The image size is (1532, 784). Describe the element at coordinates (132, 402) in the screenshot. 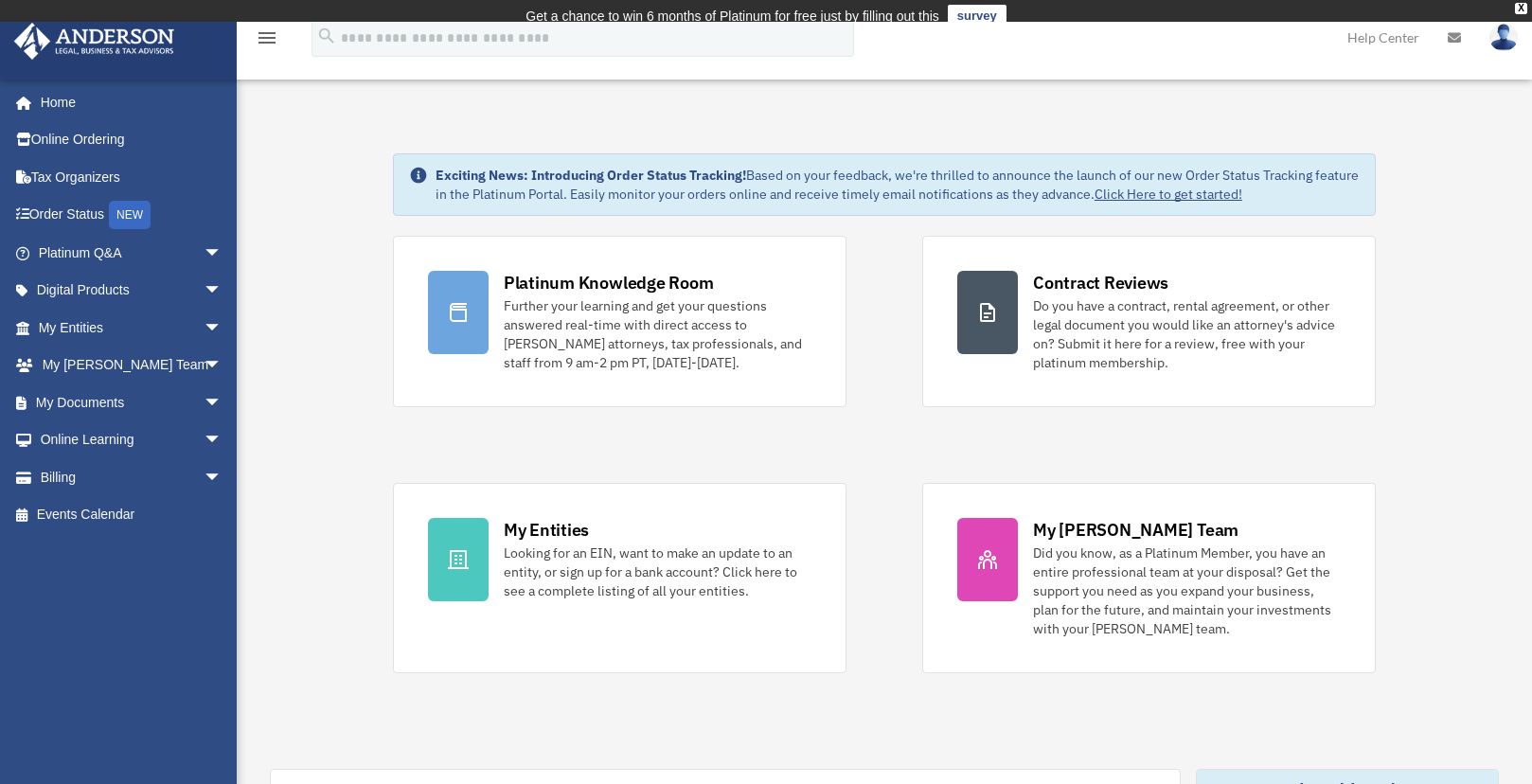

I see `a: My Documentsarrow_drop_down` at that location.